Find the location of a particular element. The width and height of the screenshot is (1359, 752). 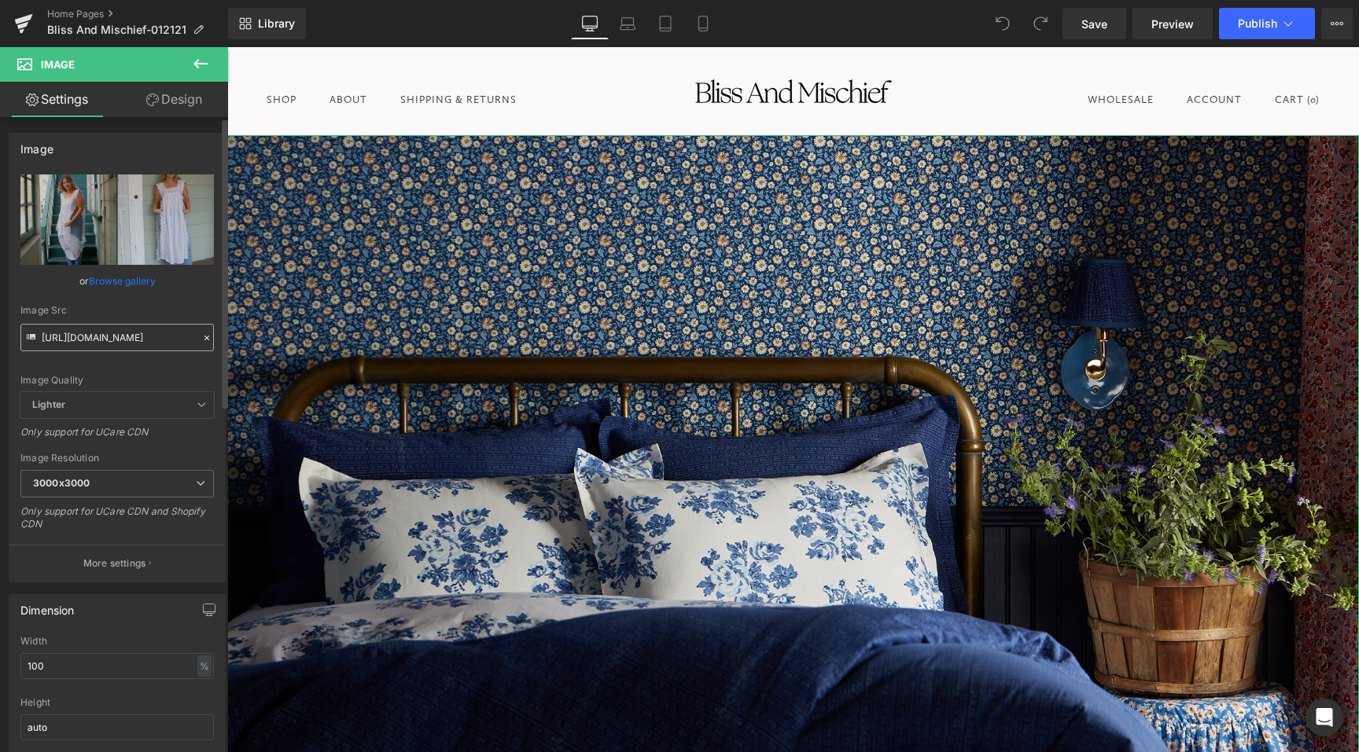

span: Publish is located at coordinates (1257, 24).